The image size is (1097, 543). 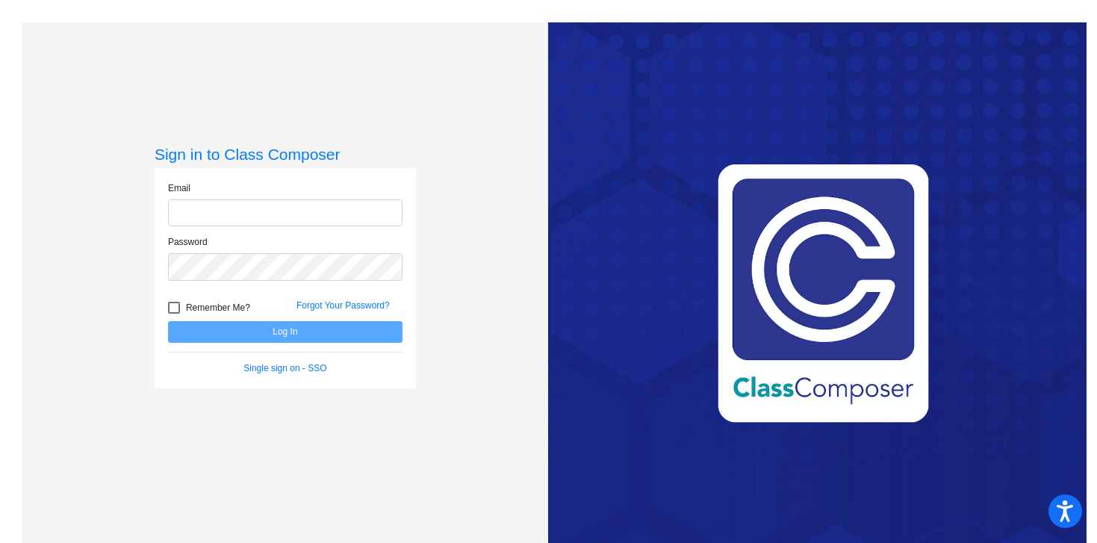 I want to click on button: Log In, so click(x=285, y=331).